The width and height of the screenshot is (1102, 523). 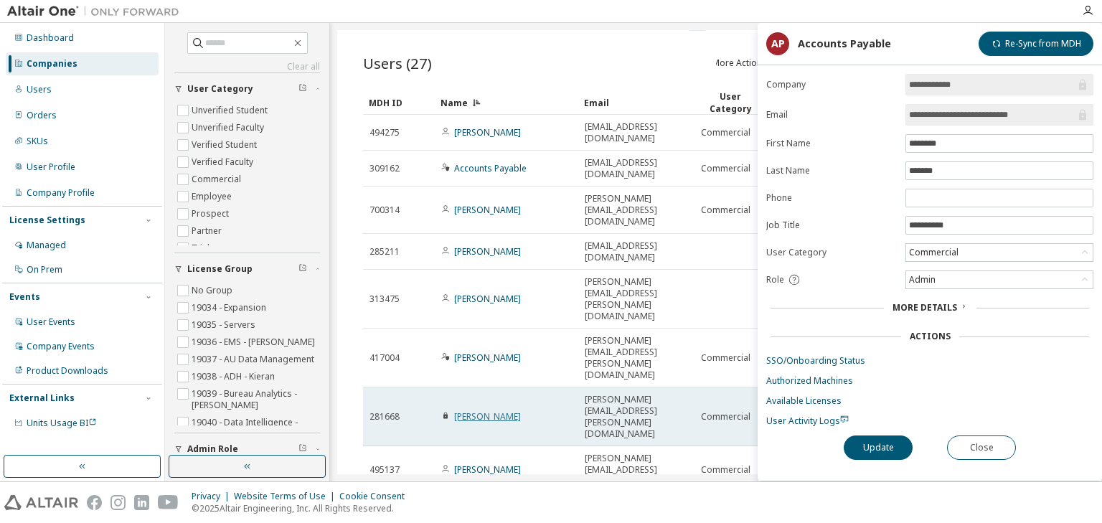 What do you see at coordinates (51, 167) in the screenshot?
I see `div: User Profile` at bounding box center [51, 167].